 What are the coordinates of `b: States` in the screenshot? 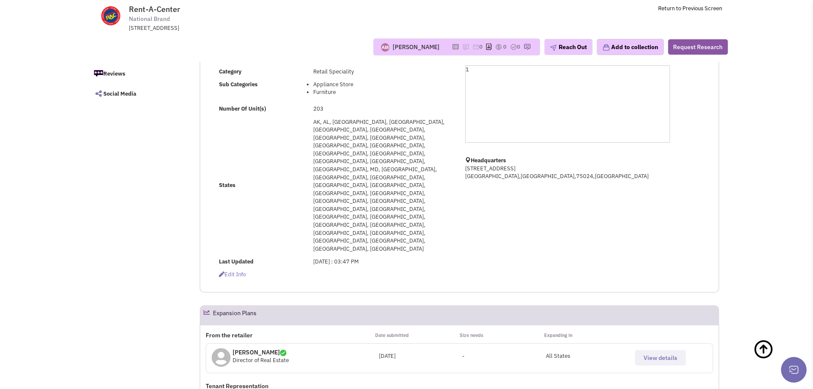 It's located at (227, 185).